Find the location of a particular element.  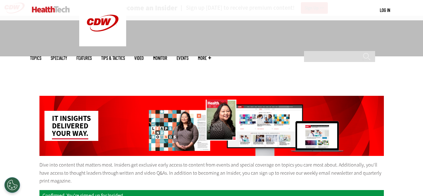

div: IT insights delivered is located at coordinates (71, 126).